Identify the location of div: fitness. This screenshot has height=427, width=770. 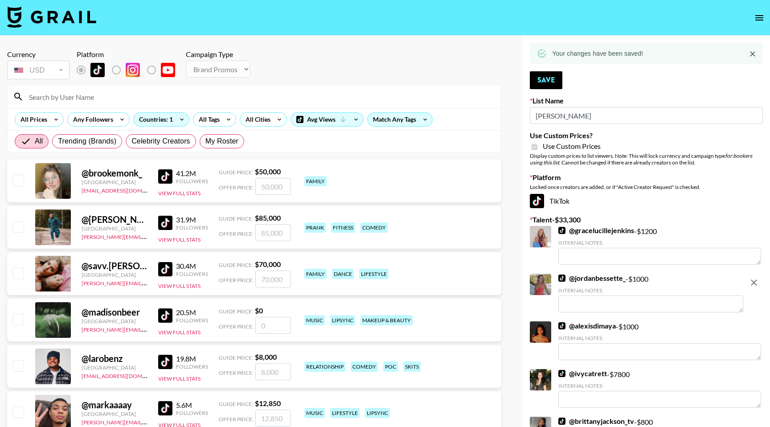
(343, 227).